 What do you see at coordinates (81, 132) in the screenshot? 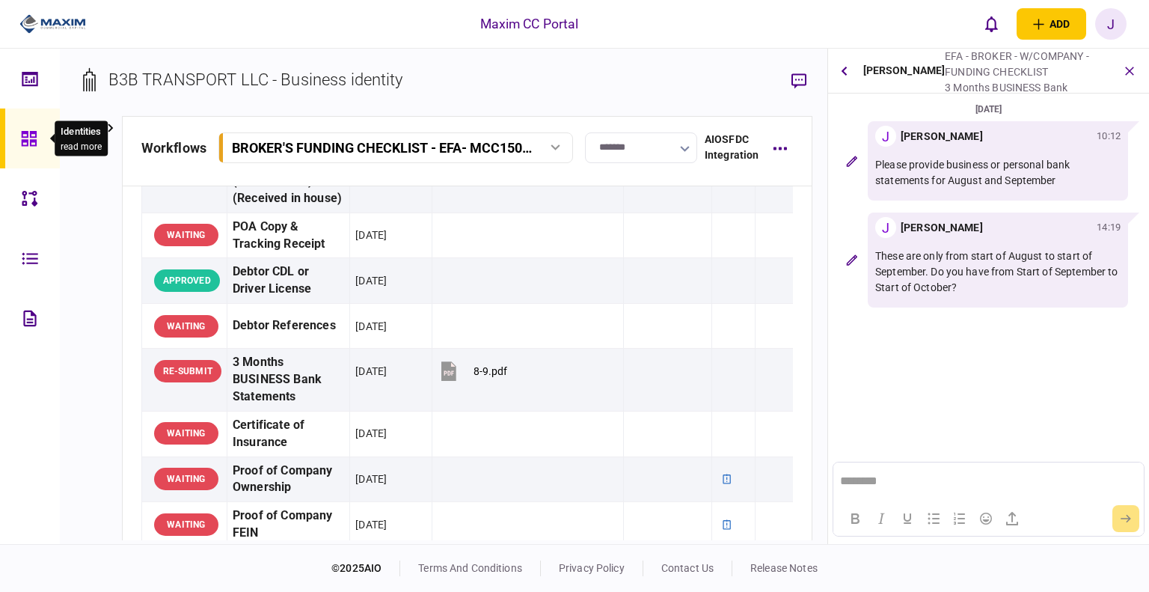
I see `div: Identities` at bounding box center [81, 132].